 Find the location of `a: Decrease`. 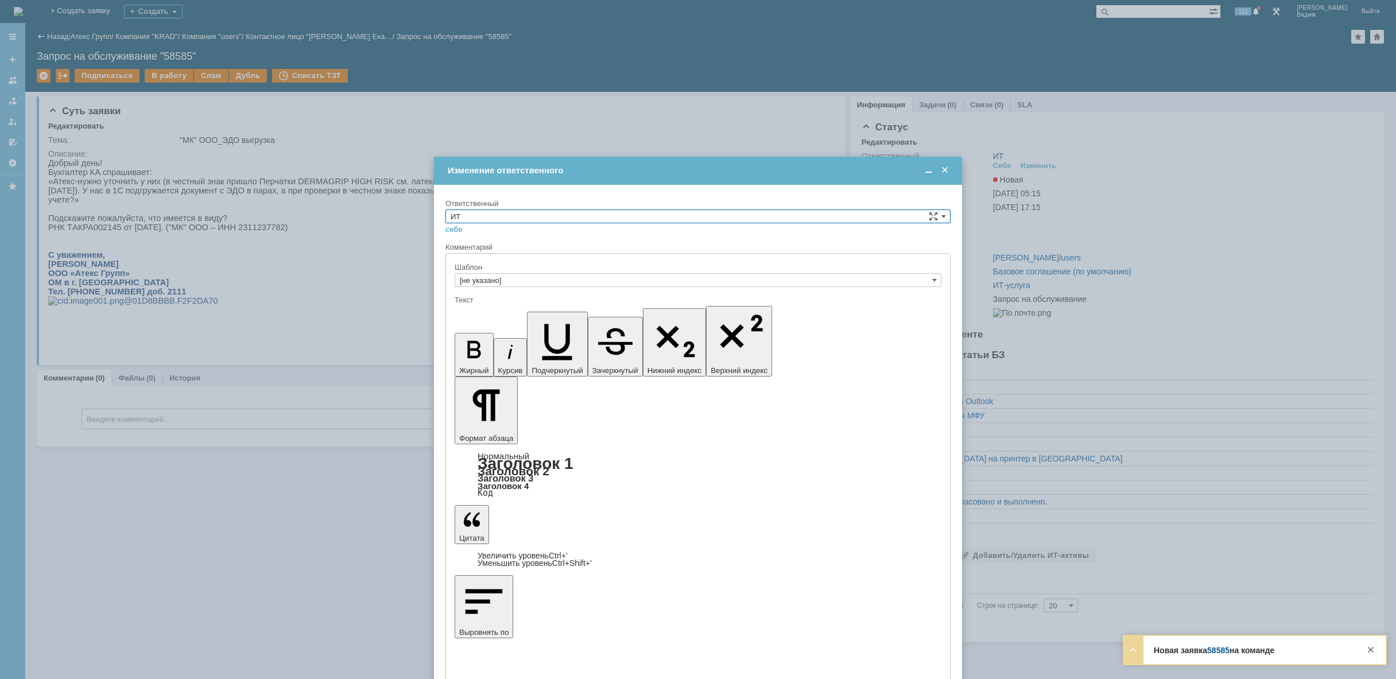

a: Decrease is located at coordinates (534, 563).